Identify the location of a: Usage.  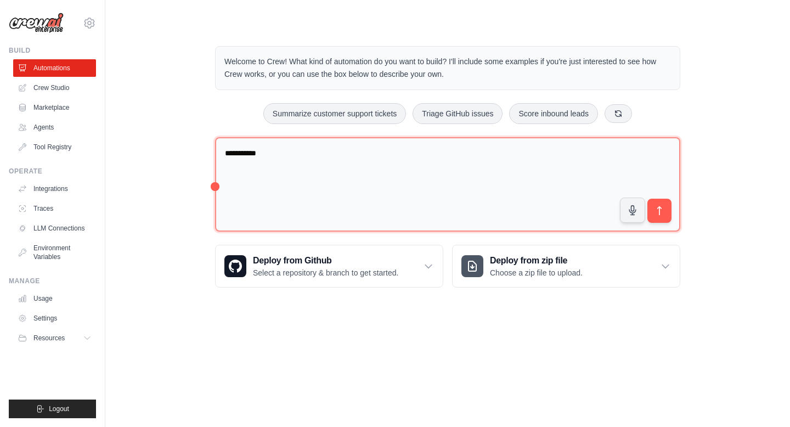
(54, 299).